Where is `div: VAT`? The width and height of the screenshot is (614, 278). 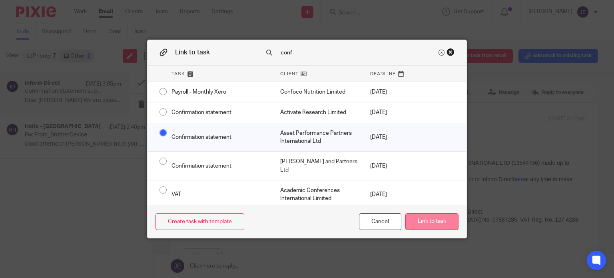
div: VAT is located at coordinates (218, 194).